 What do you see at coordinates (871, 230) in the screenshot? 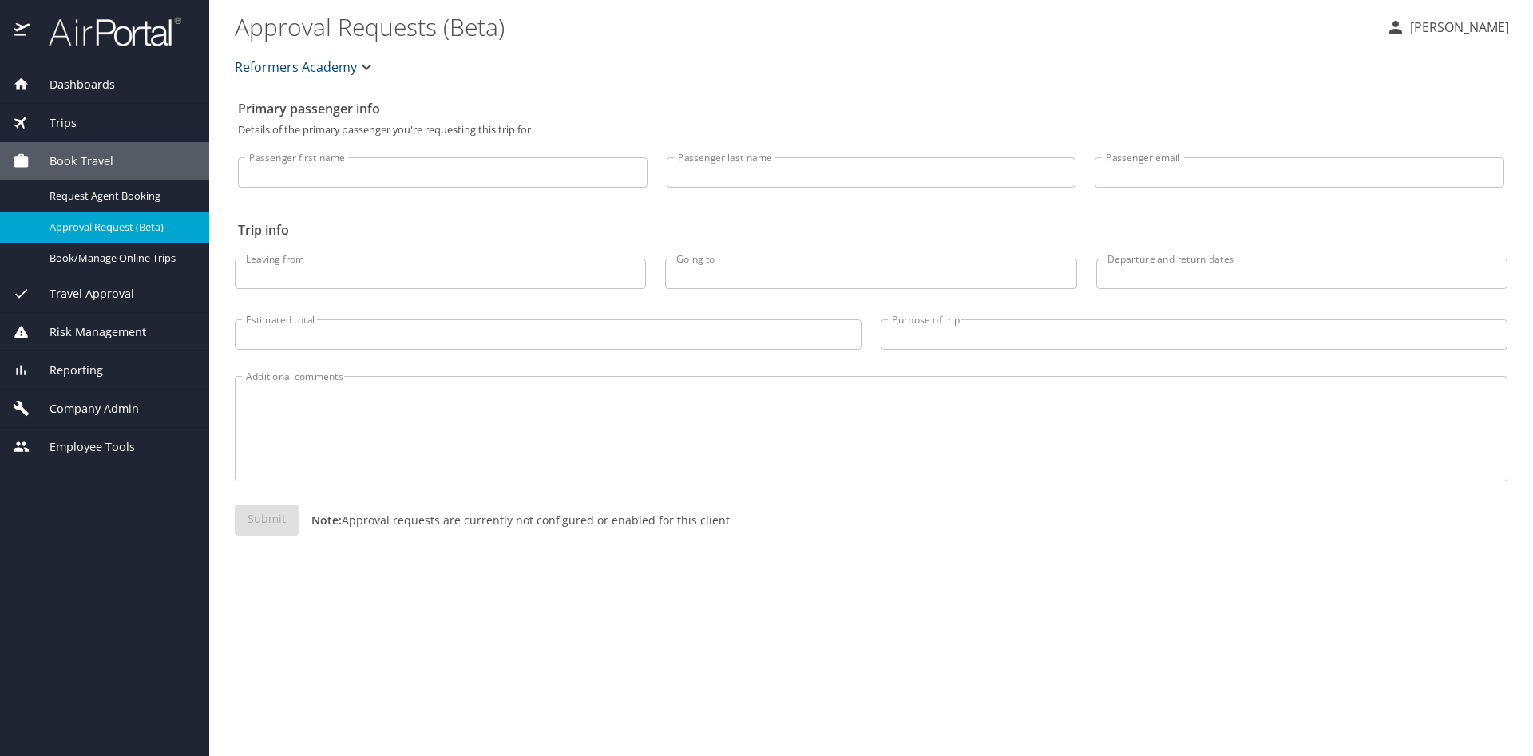
I see `h2: Trip info` at bounding box center [871, 230].